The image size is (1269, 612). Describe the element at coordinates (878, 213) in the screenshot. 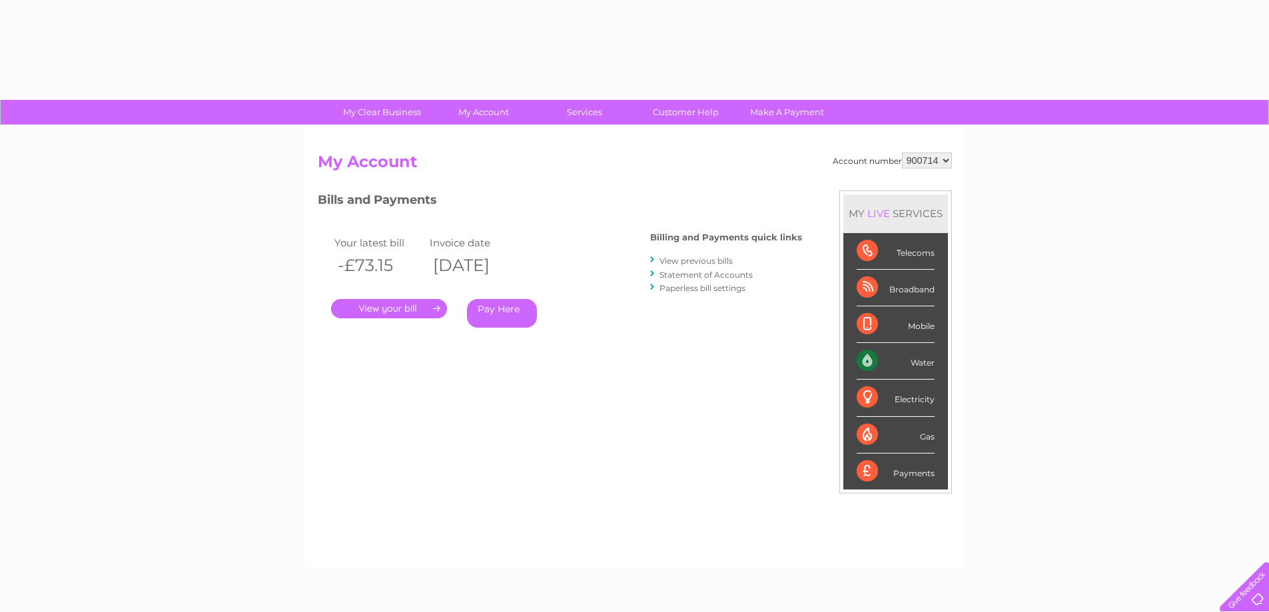

I see `div: LIVE` at that location.